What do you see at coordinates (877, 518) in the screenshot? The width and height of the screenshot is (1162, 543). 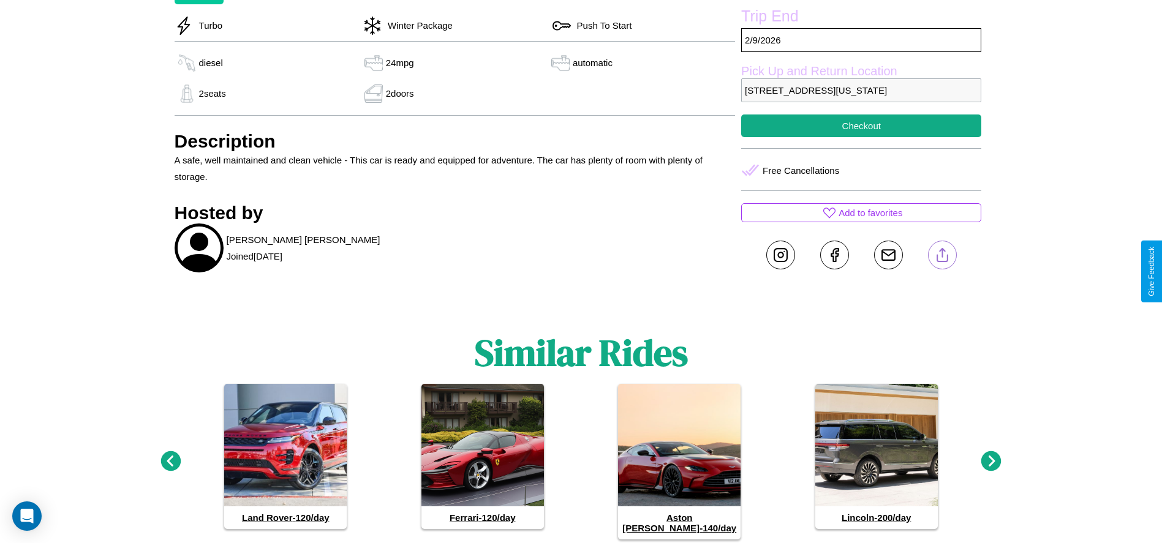 I see `h4: Lincoln - 200 /day` at bounding box center [877, 518].